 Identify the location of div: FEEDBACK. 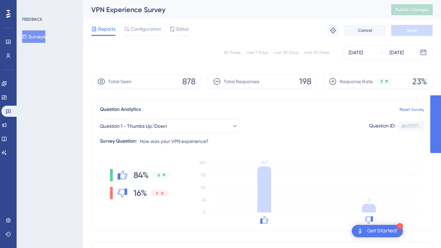
(32, 19).